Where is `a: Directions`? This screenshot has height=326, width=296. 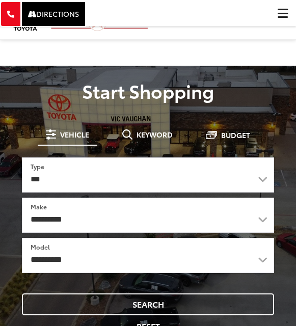 a: Directions is located at coordinates (53, 14).